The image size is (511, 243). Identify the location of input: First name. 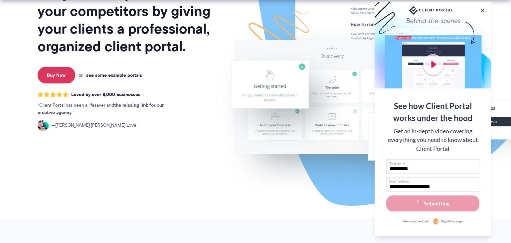
(432, 167).